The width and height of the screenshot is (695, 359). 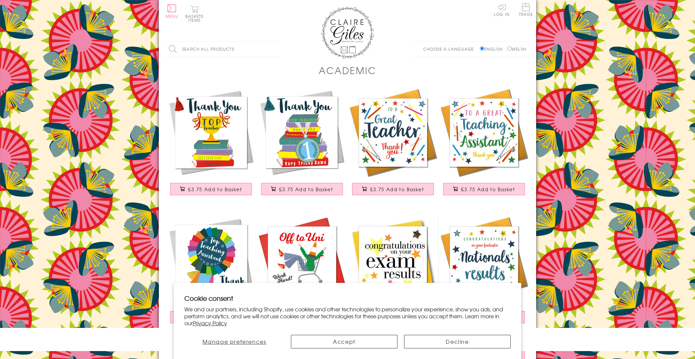 What do you see at coordinates (347, 316) in the screenshot?
I see `p: We and our partners, including Shopify, use cookies and other technologies to personalize your ex...` at bounding box center [347, 316].